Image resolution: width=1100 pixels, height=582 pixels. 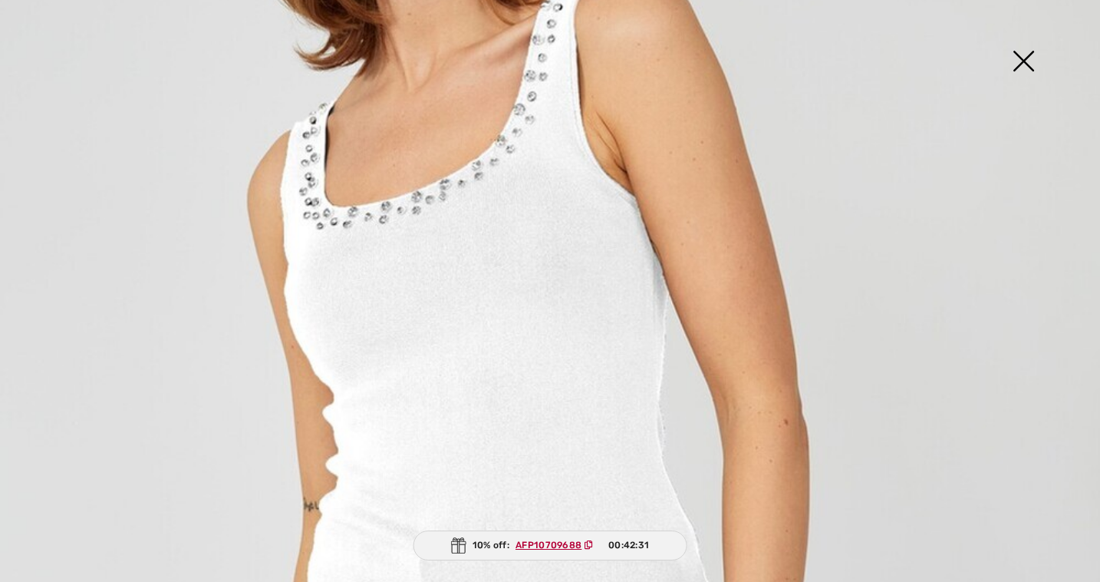 I want to click on ins: AFP10709688, so click(x=549, y=545).